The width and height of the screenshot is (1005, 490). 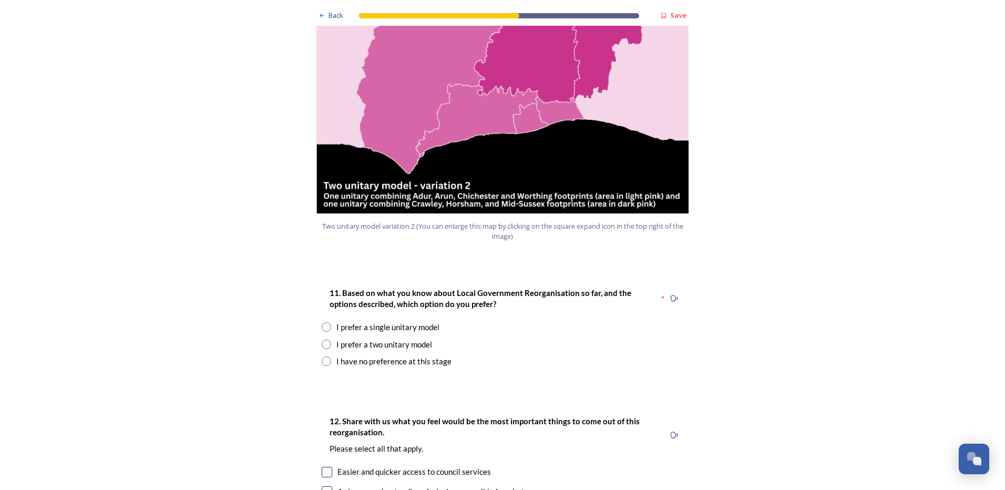 What do you see at coordinates (481, 298) in the screenshot?
I see `strong: 11. Based on what you know about Local Government Reorganisation so far, and the options describe...` at bounding box center [481, 298].